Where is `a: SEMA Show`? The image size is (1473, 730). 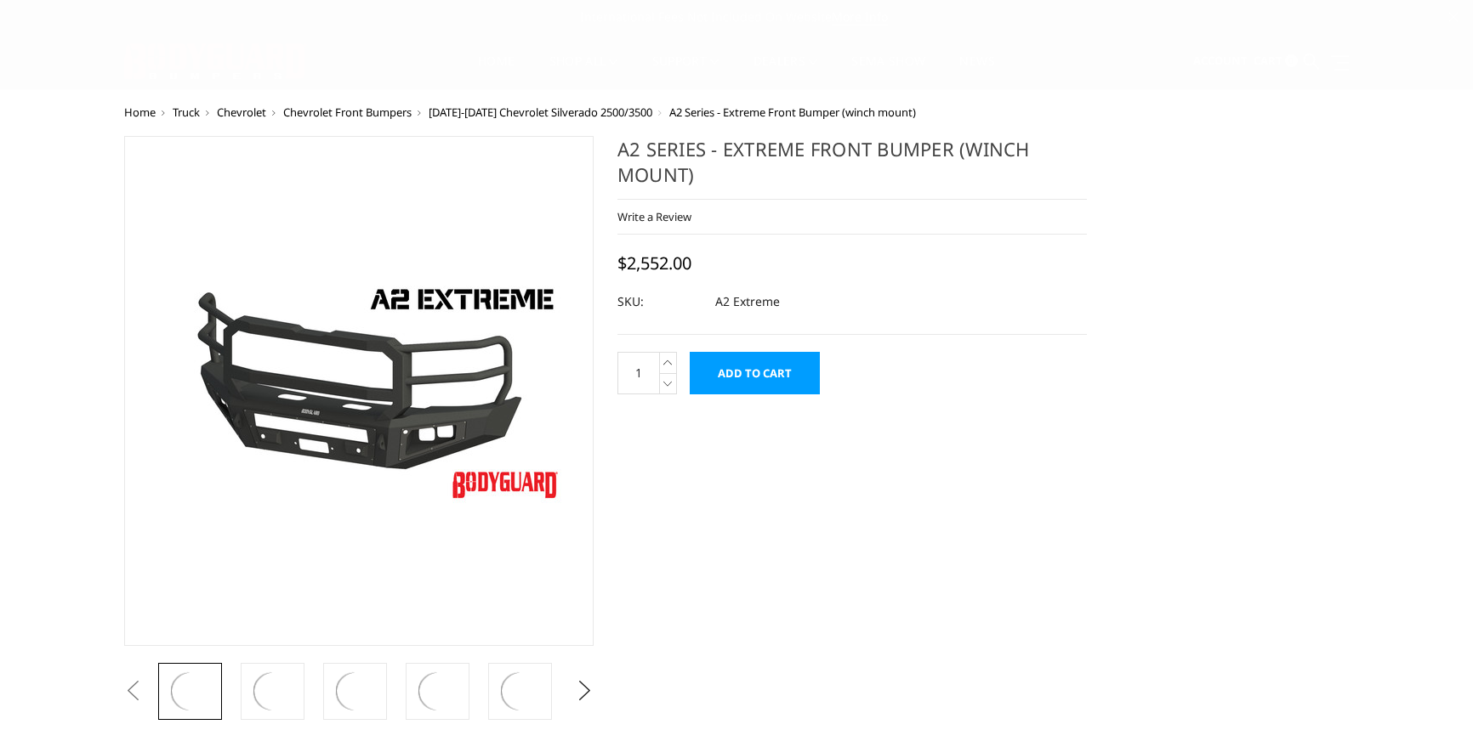
a: SEMA Show is located at coordinates (888, 71).